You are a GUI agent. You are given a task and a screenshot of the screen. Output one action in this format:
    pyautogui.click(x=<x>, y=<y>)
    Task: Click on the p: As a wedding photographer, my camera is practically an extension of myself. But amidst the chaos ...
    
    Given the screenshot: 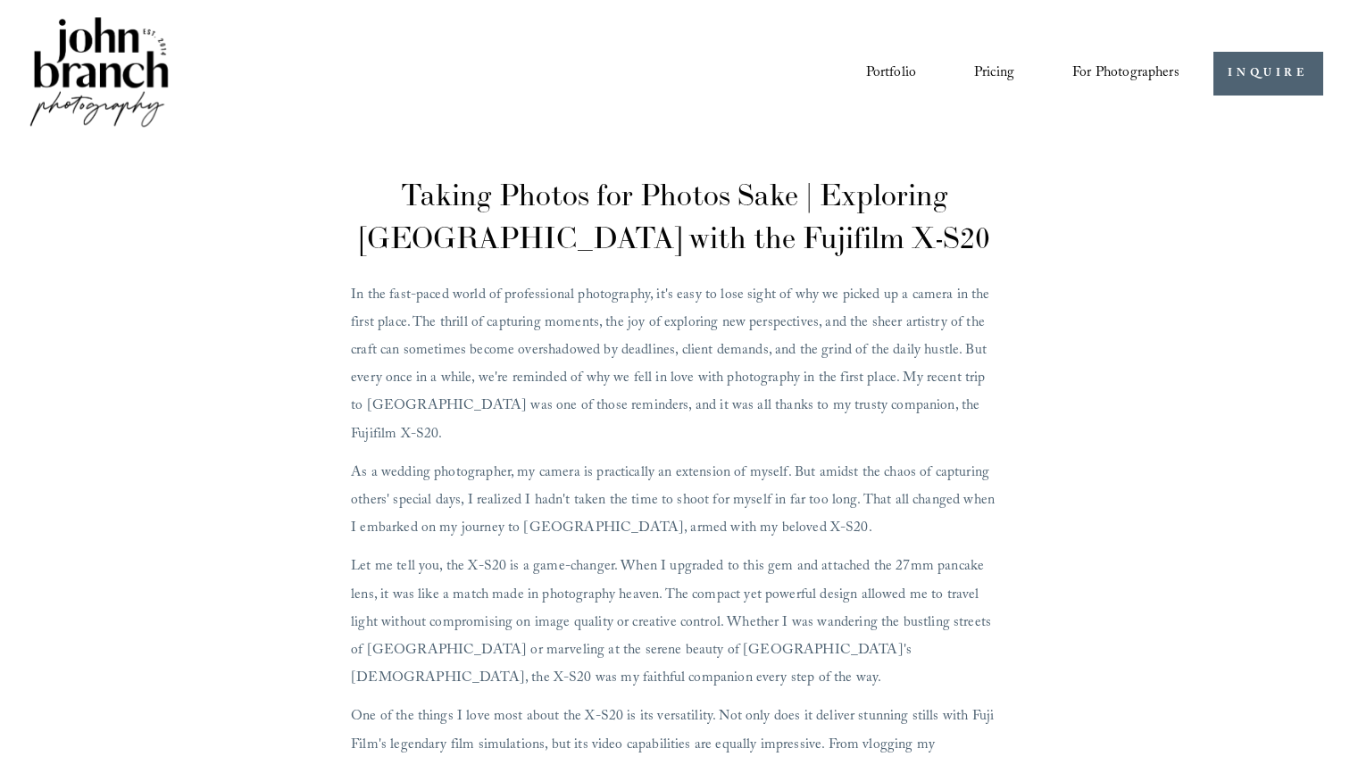 What is the action you would take?
    pyautogui.click(x=675, y=502)
    